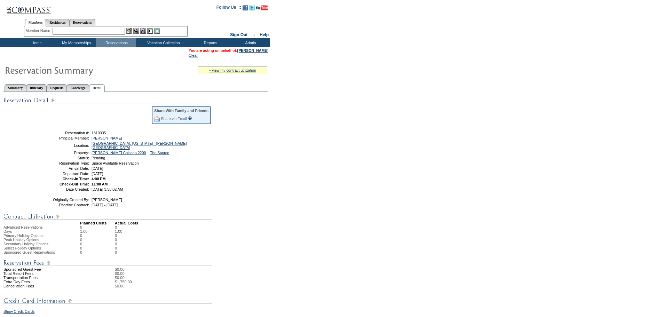 The height and width of the screenshot is (317, 663). What do you see at coordinates (75, 42) in the screenshot?
I see `td: My Memberships` at bounding box center [75, 42].